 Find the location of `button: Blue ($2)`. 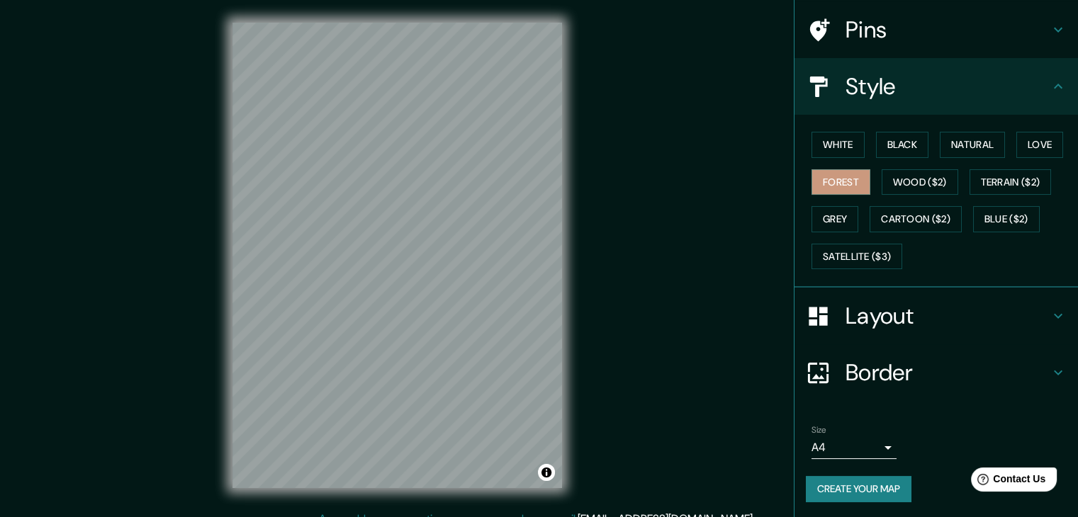

button: Blue ($2) is located at coordinates (1006, 219).